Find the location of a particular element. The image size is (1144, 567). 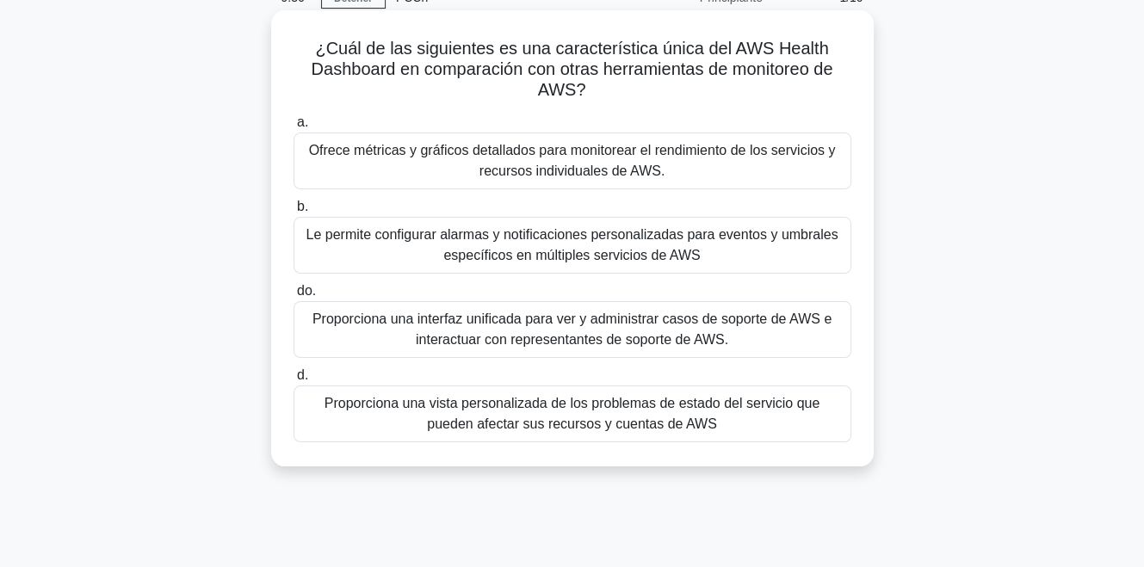

font: ¿Cuál de las siguientes es una característica única del AWS Health Dashboard en comparación con o... is located at coordinates (572, 69).